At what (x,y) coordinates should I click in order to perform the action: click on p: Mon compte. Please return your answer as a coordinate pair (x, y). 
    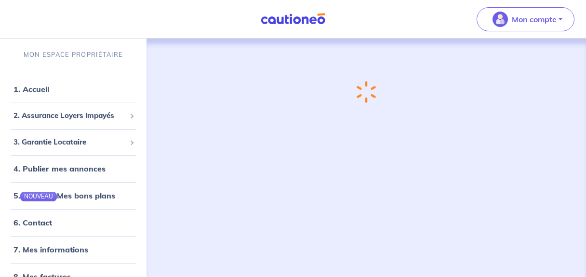
    Looking at the image, I should click on (534, 19).